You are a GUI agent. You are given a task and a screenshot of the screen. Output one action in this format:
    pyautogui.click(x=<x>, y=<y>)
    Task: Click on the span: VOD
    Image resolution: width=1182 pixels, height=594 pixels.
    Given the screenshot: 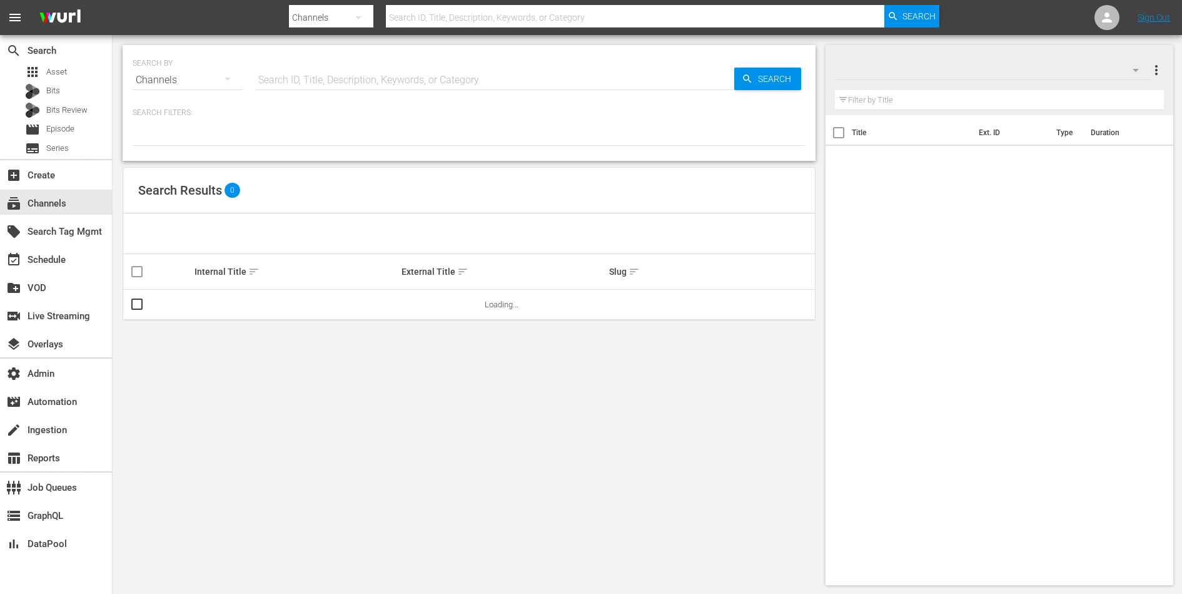 What is the action you would take?
    pyautogui.click(x=14, y=288)
    